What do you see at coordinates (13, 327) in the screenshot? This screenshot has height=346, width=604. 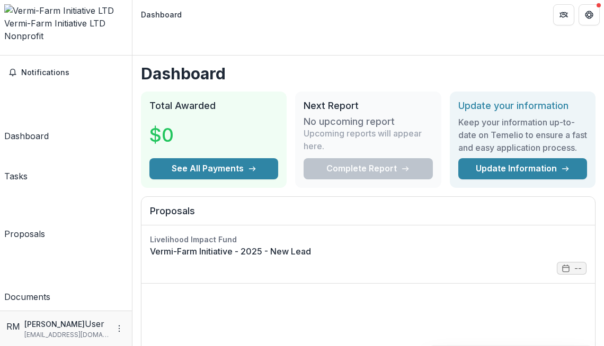 I see `div: Royford Mutegi` at bounding box center [13, 327].